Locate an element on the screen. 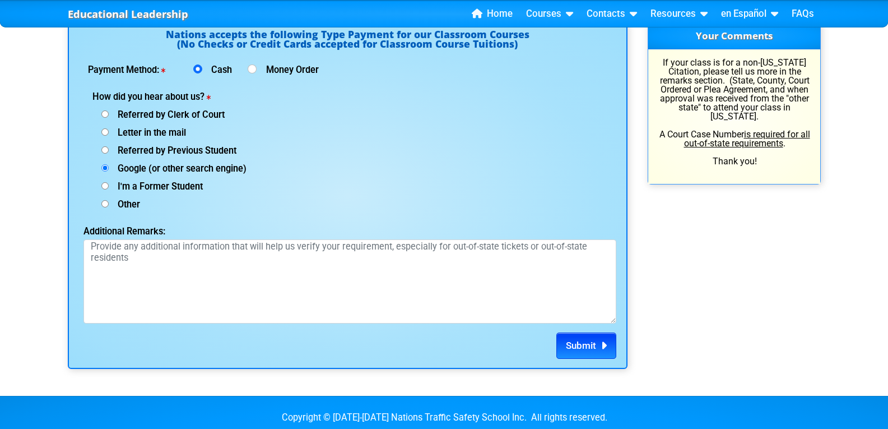 The image size is (888, 429). span: Google (or other search engine) is located at coordinates (178, 168).